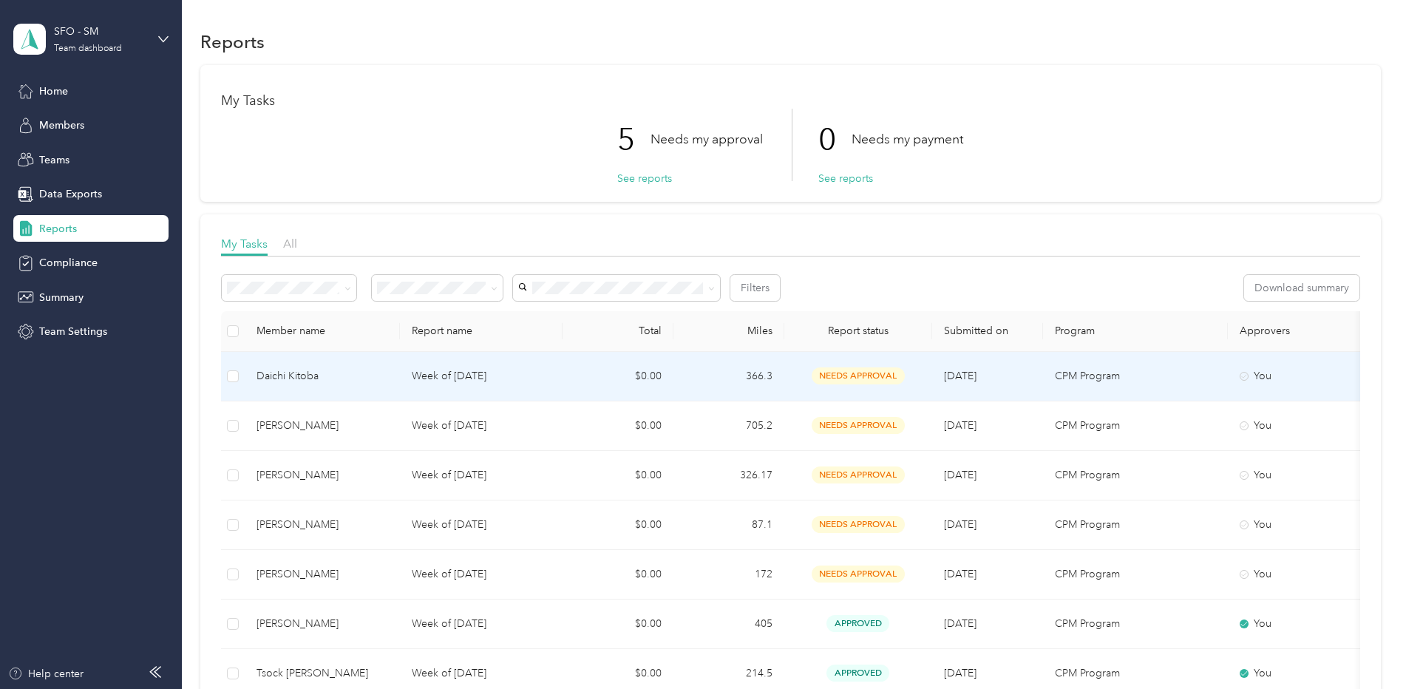  I want to click on button: Download summary, so click(1301, 287).